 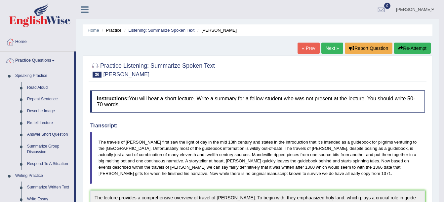 What do you see at coordinates (113, 99) in the screenshot?
I see `b: Instructions:` at bounding box center [113, 99].